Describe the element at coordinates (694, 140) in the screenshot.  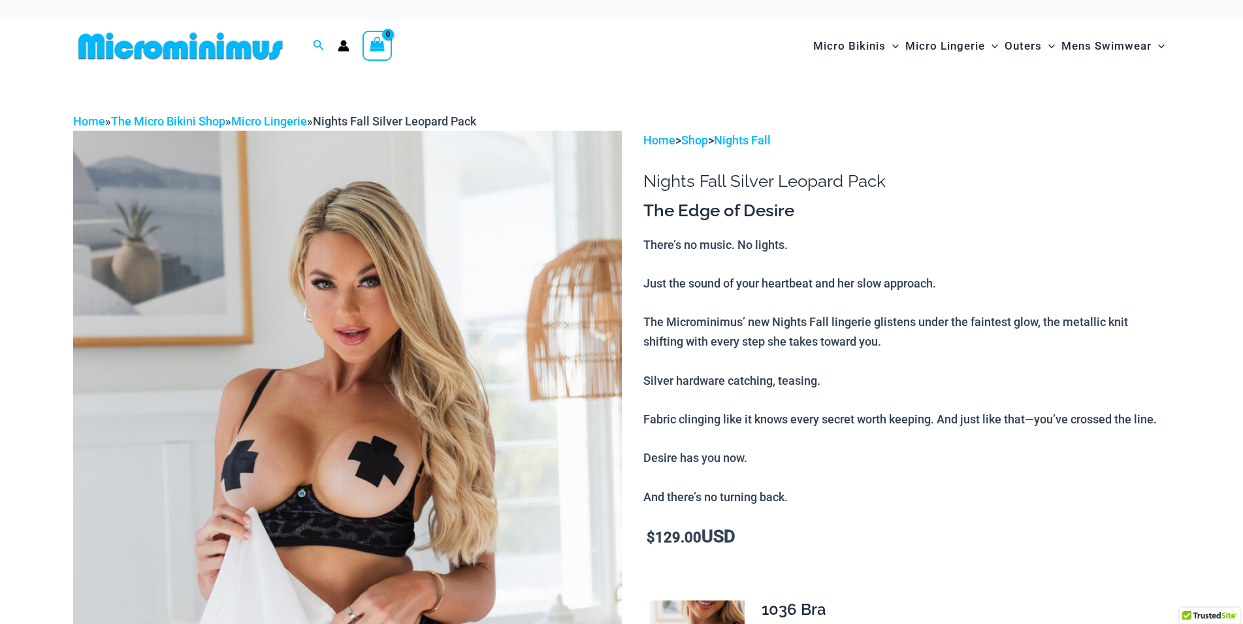
I see `a: Shop` at that location.